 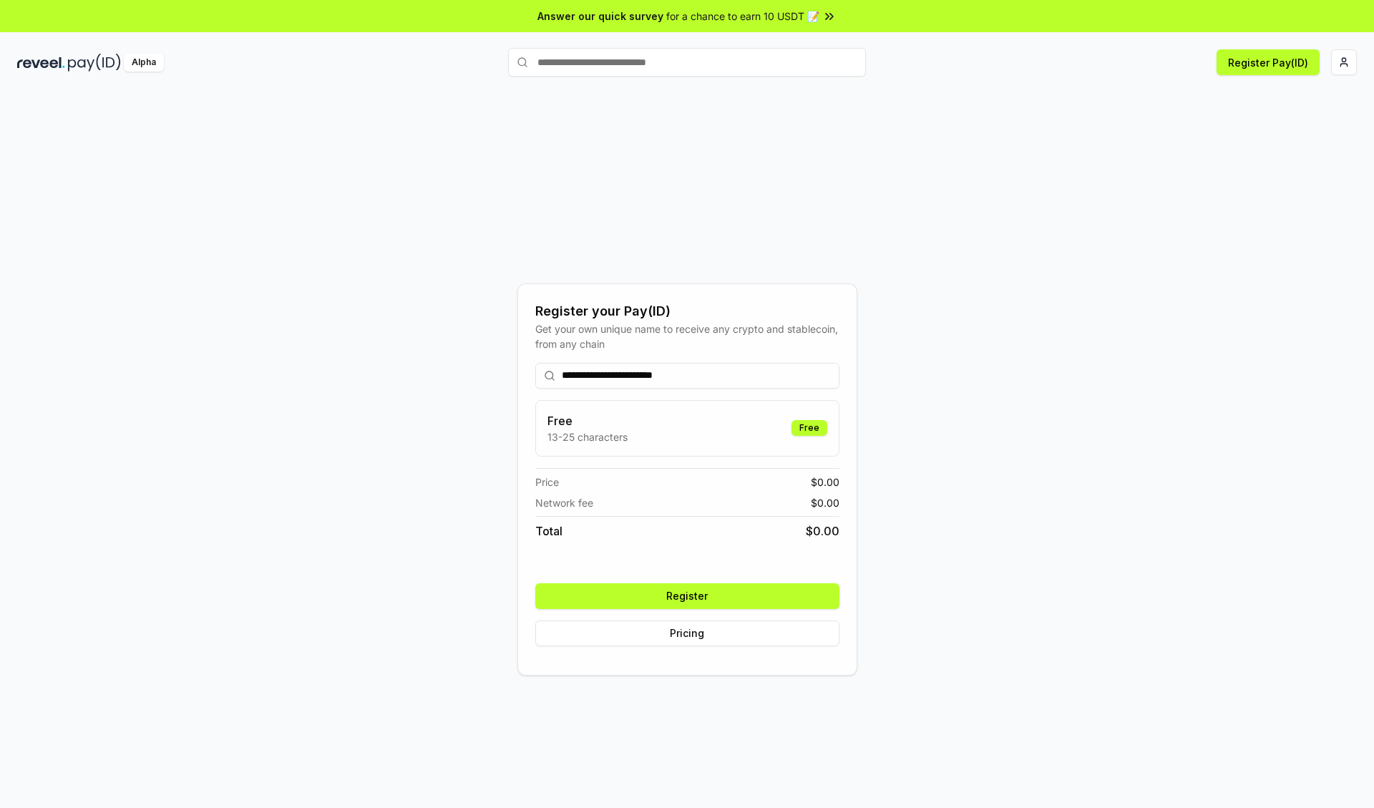 I want to click on span: Network fee, so click(x=564, y=502).